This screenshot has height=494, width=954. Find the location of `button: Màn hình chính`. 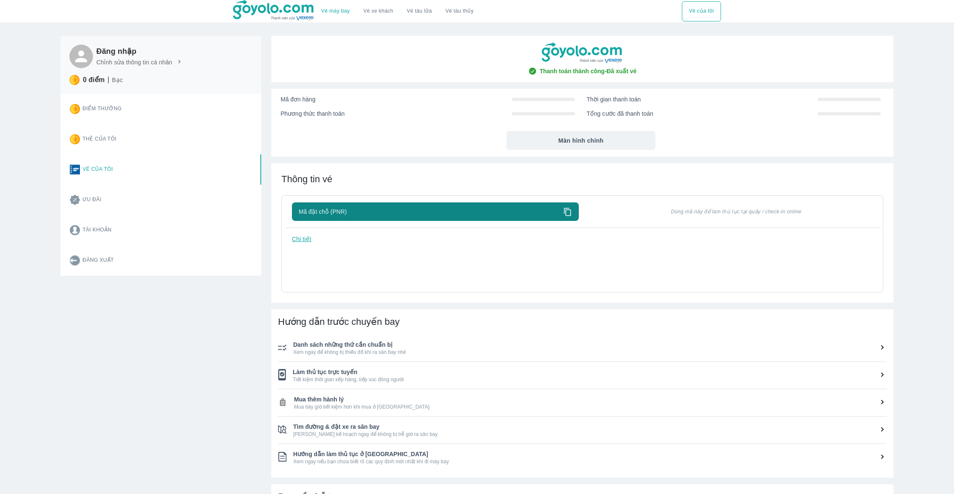

button: Màn hình chính is located at coordinates (581, 140).